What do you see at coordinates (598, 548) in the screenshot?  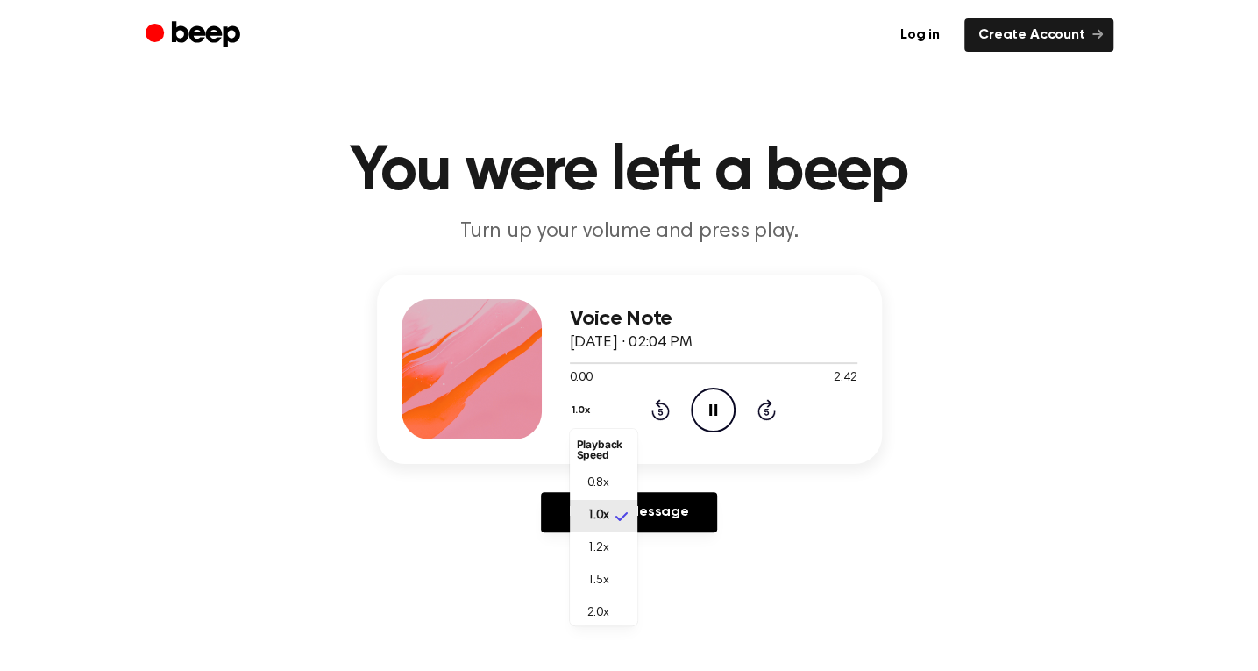 I see `span: 1.2x` at bounding box center [598, 548].